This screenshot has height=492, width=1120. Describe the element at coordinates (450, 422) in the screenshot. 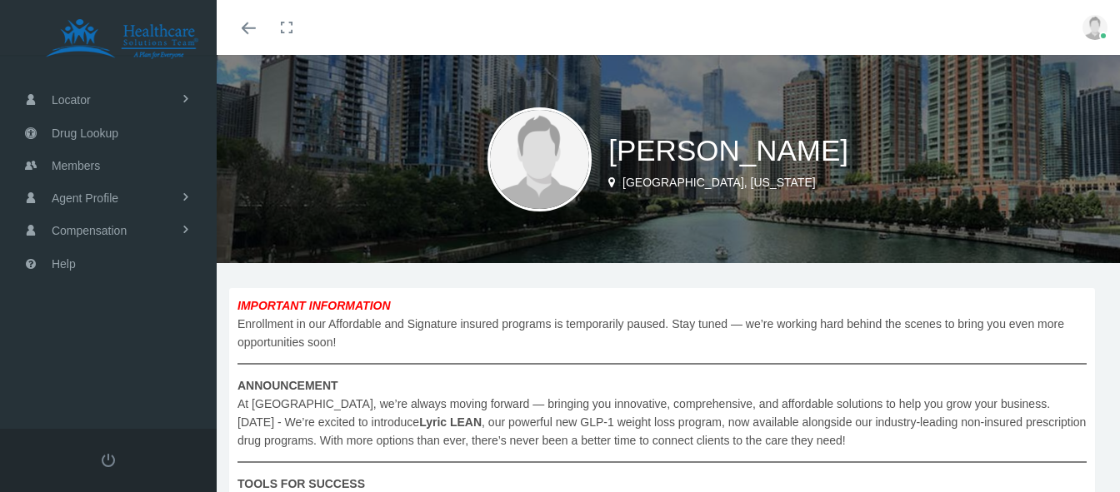

I see `b: Lyric LEAN` at that location.